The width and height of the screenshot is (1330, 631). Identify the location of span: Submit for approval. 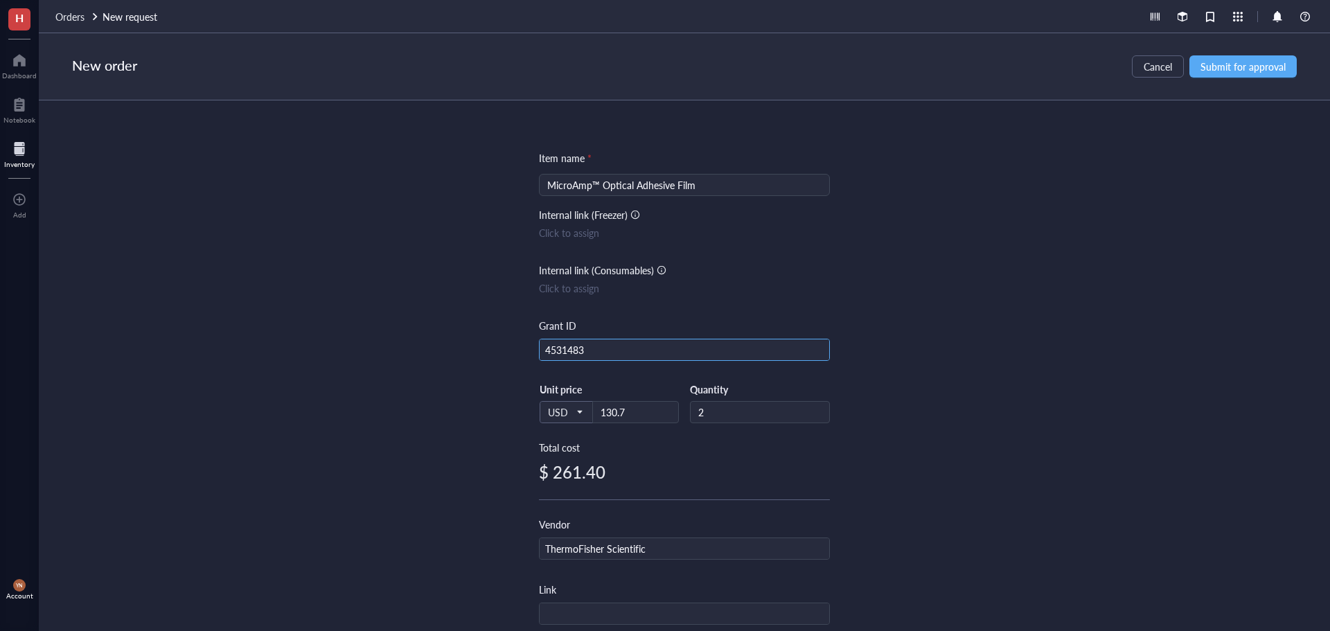
(1243, 67).